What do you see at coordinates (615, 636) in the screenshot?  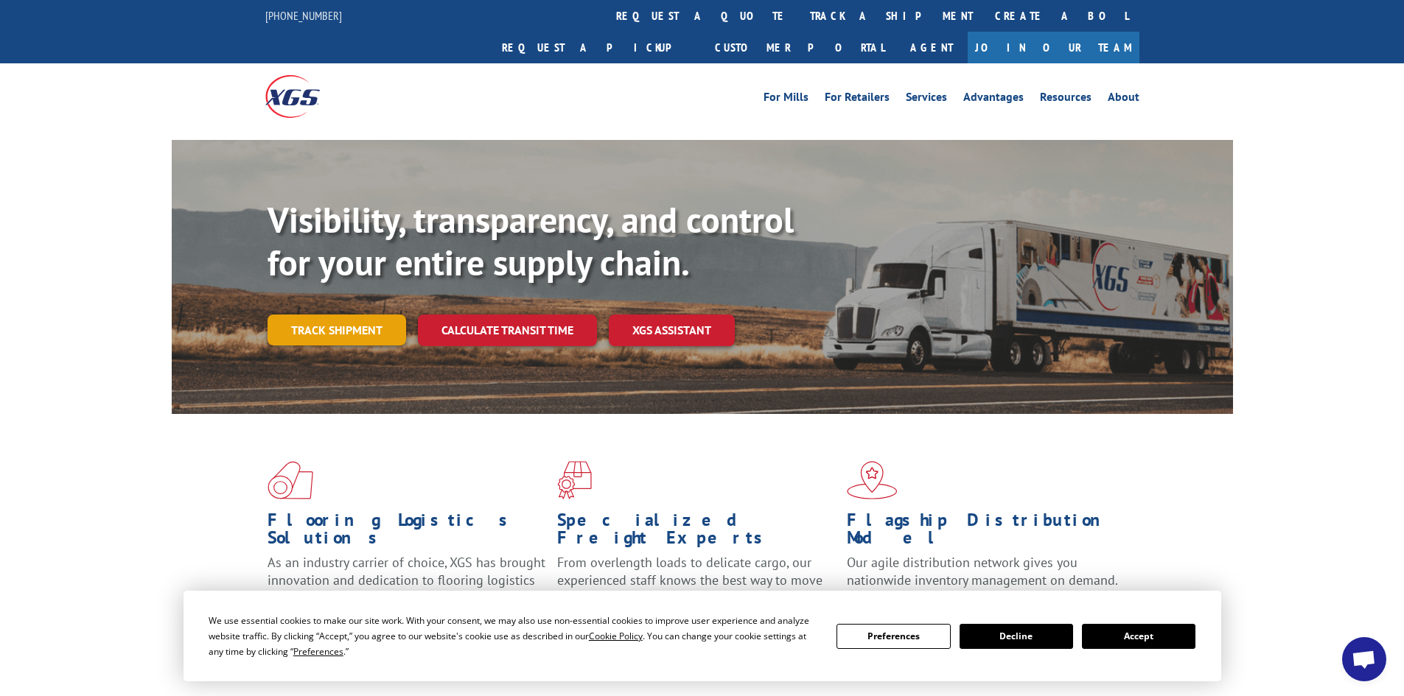 I see `span: Cookie Policy` at bounding box center [615, 636].